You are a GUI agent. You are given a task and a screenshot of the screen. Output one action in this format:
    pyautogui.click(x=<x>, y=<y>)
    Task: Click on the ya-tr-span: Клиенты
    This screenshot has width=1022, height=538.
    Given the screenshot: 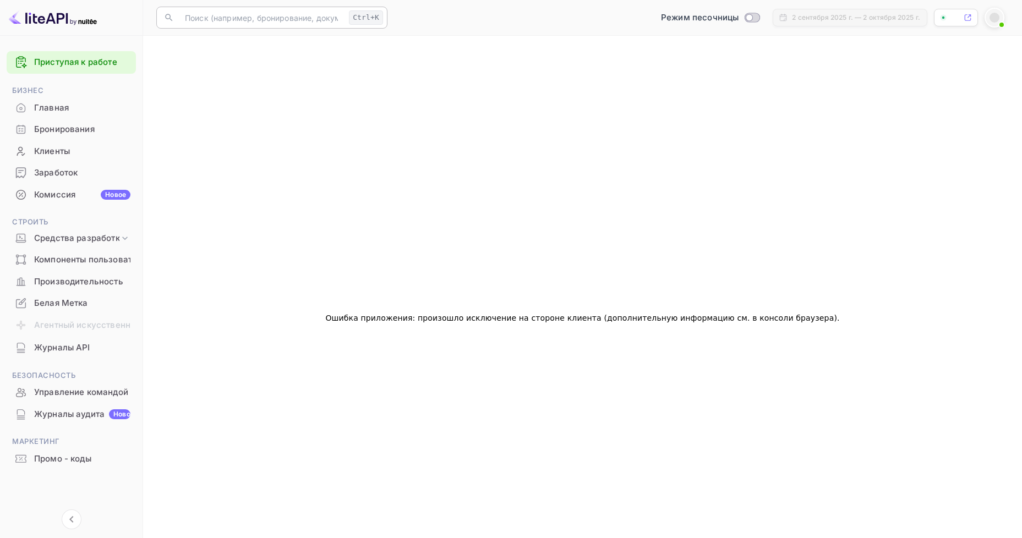 What is the action you would take?
    pyautogui.click(x=52, y=151)
    